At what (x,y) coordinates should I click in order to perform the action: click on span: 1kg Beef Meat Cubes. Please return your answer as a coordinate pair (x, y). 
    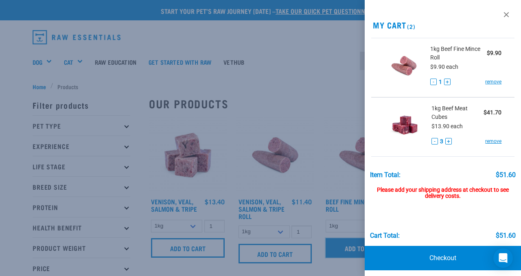
    Looking at the image, I should click on (457, 113).